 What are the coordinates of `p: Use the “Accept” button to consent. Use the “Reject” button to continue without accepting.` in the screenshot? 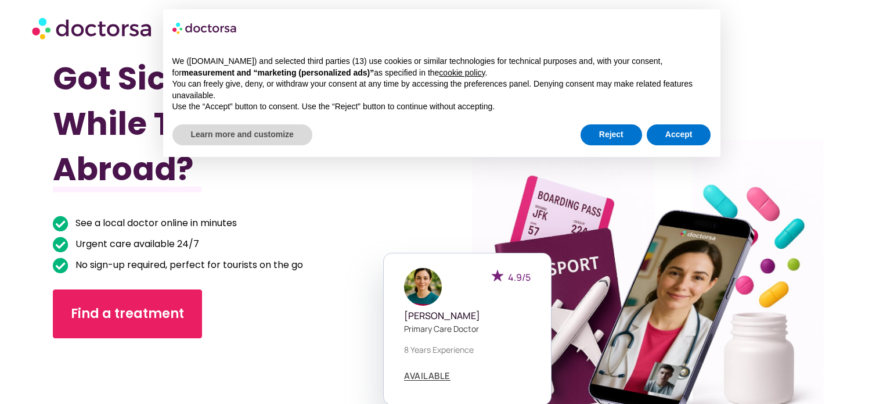 It's located at (442, 107).